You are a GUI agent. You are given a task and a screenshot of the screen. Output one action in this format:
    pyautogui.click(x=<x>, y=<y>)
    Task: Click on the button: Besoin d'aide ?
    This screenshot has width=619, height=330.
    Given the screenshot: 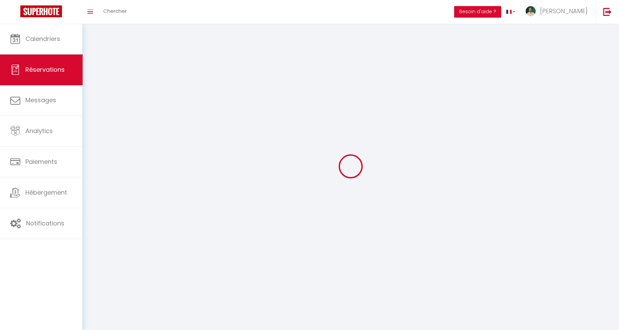 What is the action you would take?
    pyautogui.click(x=478, y=12)
    